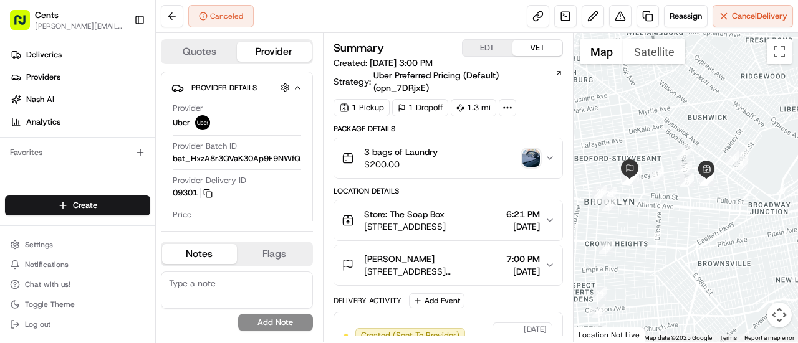 This screenshot has height=343, width=798. I want to click on button: Show street map, so click(601, 52).